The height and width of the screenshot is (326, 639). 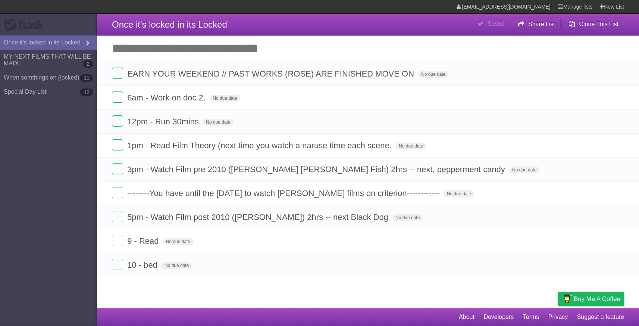 What do you see at coordinates (600, 317) in the screenshot?
I see `a: Suggest a feature` at bounding box center [600, 317].